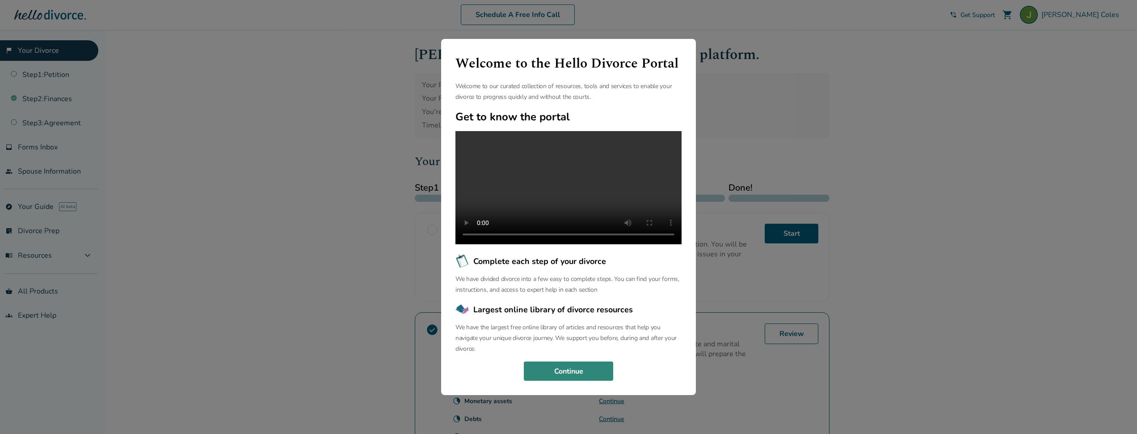 This screenshot has width=1137, height=434. What do you see at coordinates (463, 261) in the screenshot?
I see `img: Complete each step of your divorce` at bounding box center [463, 261].